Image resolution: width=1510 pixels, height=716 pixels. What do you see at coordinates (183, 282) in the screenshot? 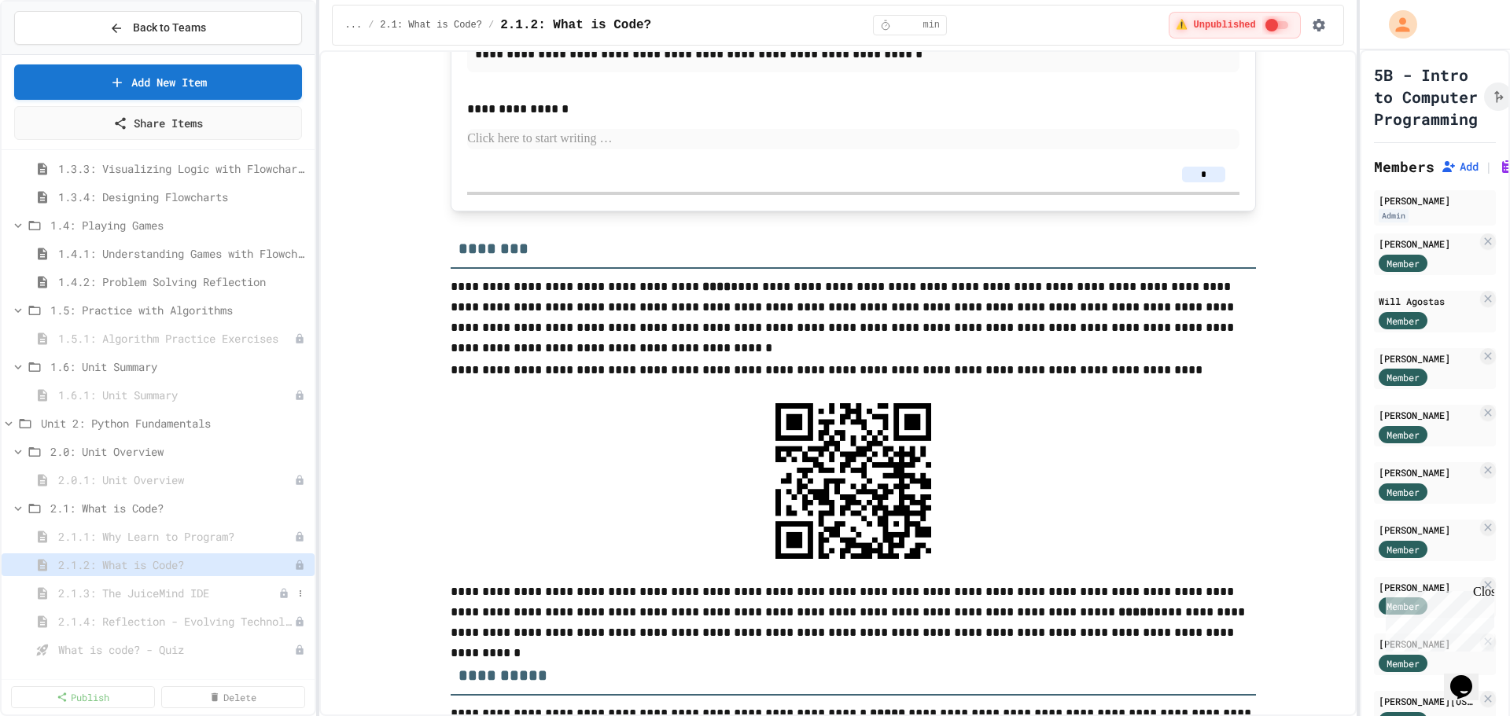
I see `span: 1.4.2: Problem Solving Reflection` at bounding box center [183, 282].